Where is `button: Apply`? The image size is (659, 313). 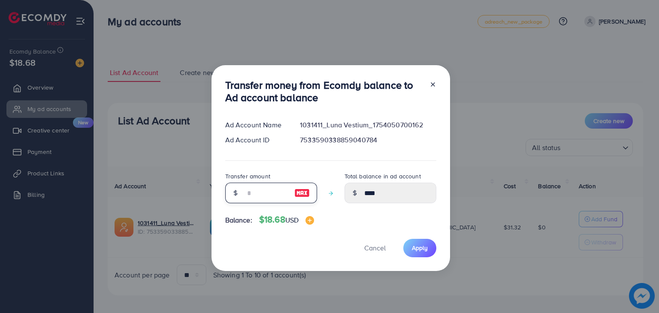 button: Apply is located at coordinates (420, 248).